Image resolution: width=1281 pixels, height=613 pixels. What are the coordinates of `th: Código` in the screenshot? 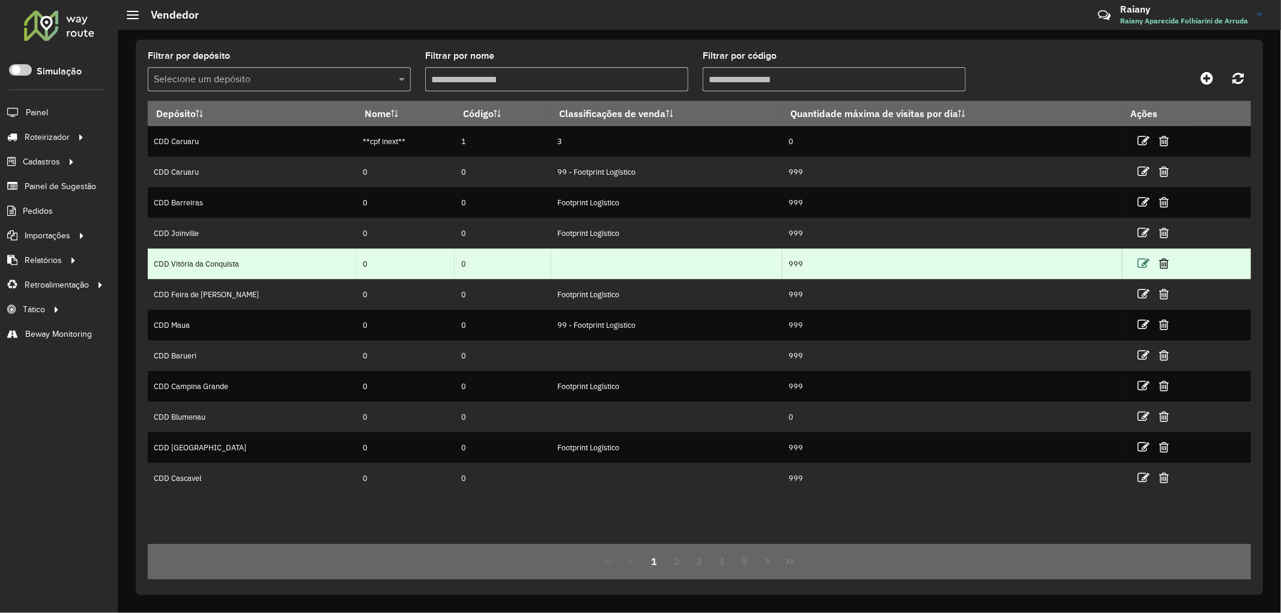 It's located at (503, 114).